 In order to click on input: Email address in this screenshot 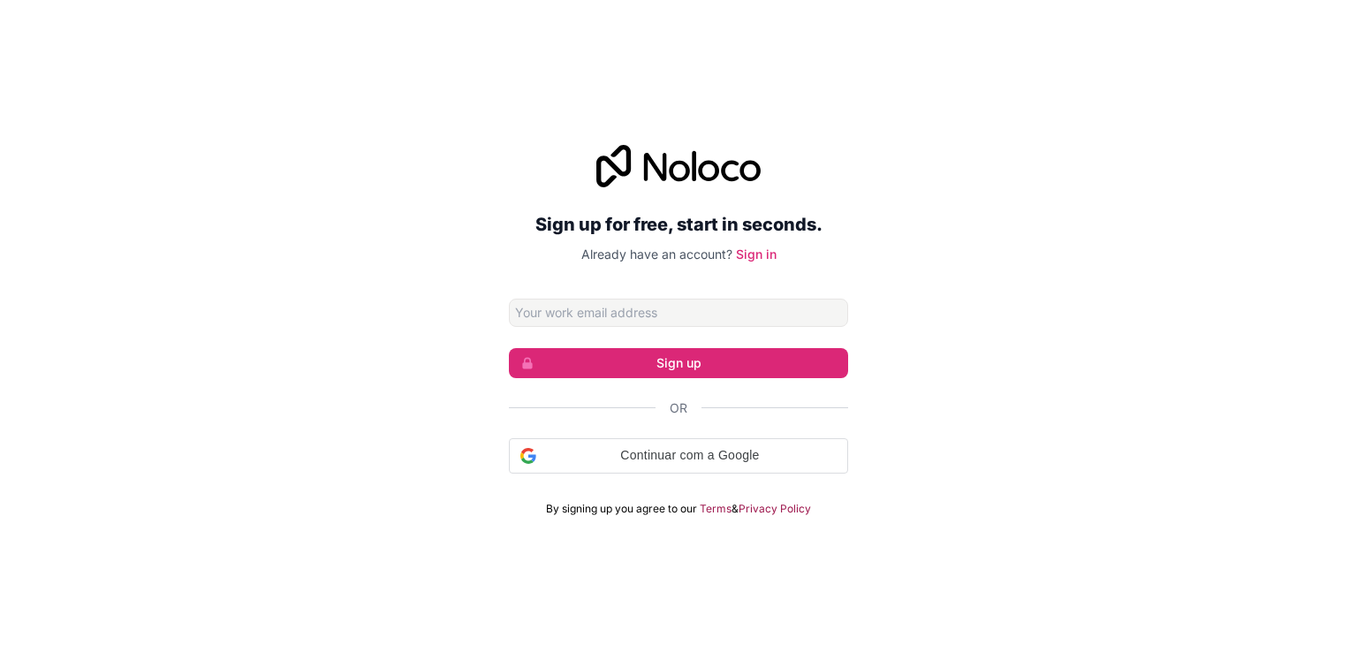, I will do `click(679, 313)`.